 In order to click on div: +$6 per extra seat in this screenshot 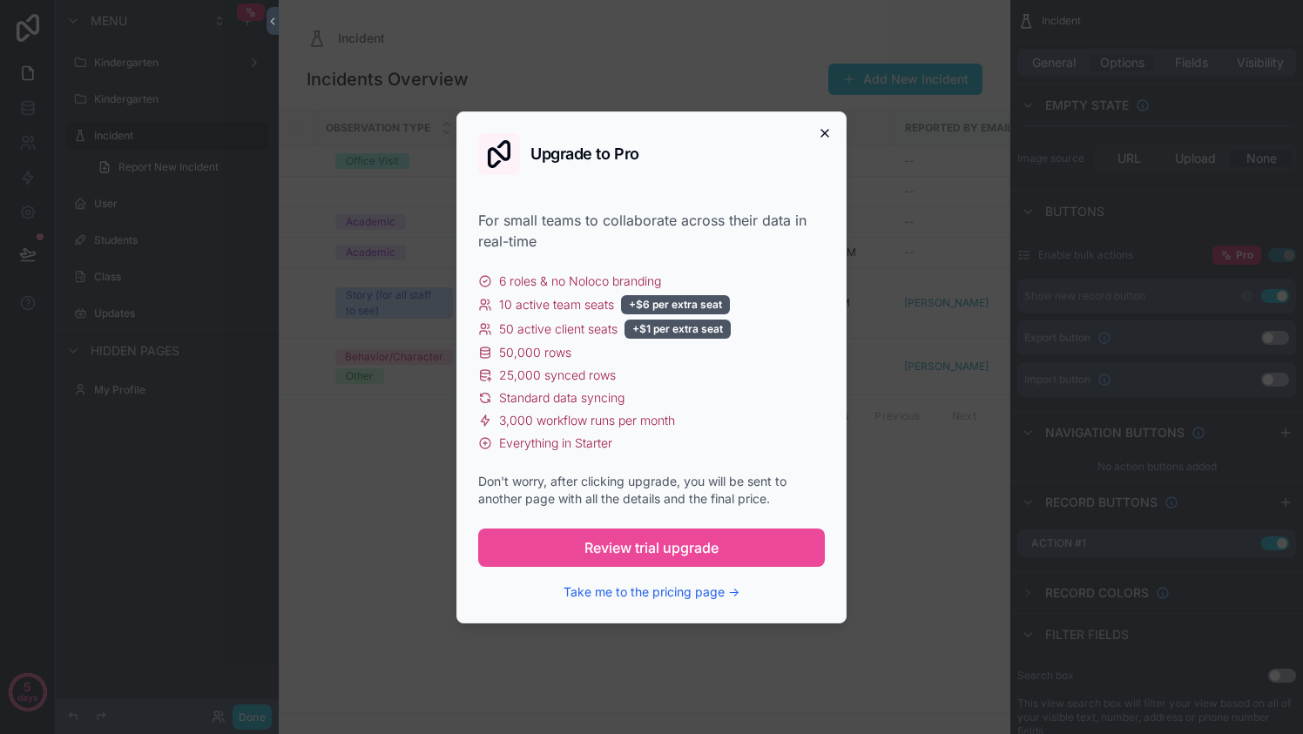, I will do `click(675, 305)`.